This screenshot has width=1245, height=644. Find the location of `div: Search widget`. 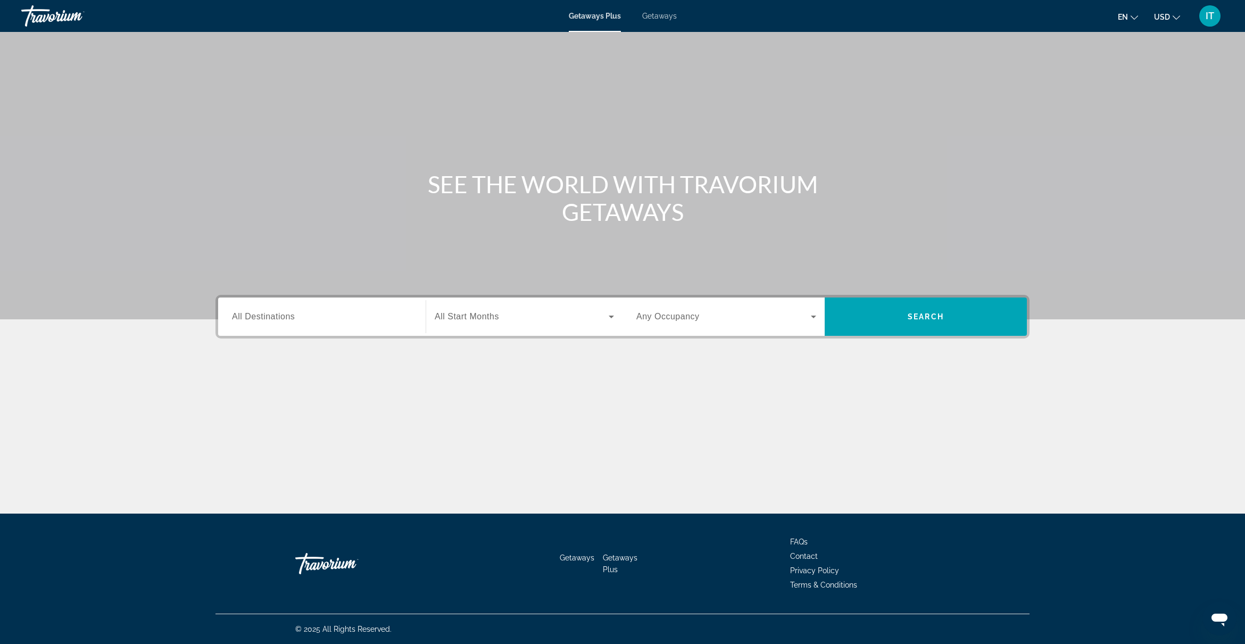

div: Search widget is located at coordinates (622, 316).